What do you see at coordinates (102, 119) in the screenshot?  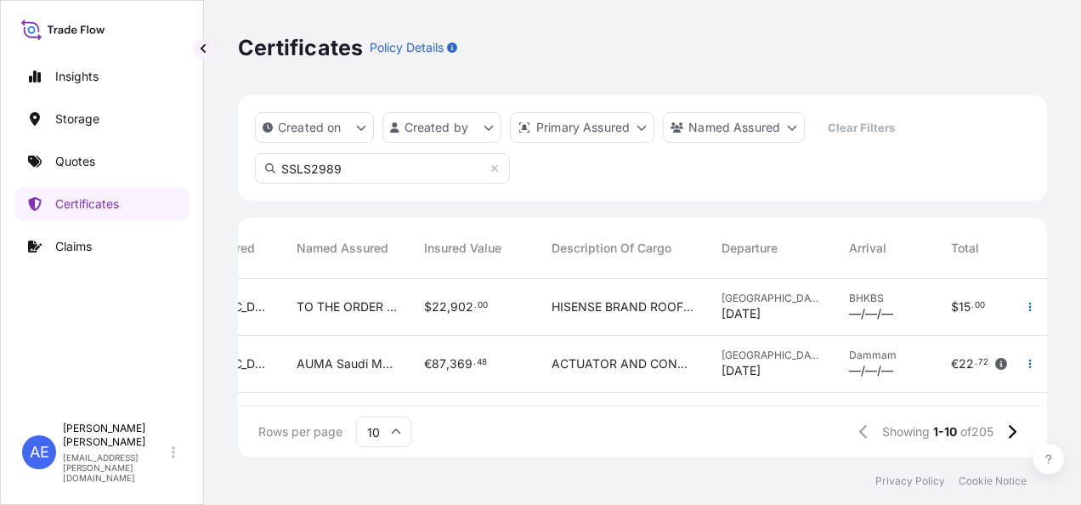 I see `a: Storage` at bounding box center [102, 119].